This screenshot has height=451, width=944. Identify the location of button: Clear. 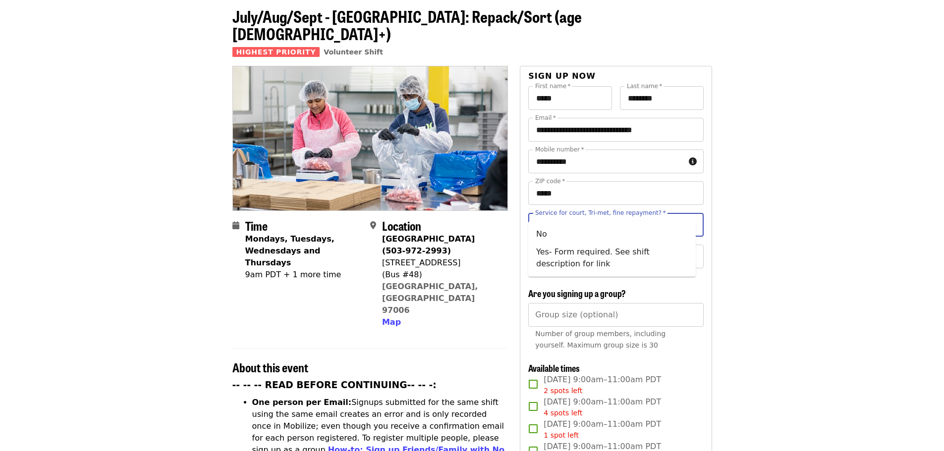
(680, 225).